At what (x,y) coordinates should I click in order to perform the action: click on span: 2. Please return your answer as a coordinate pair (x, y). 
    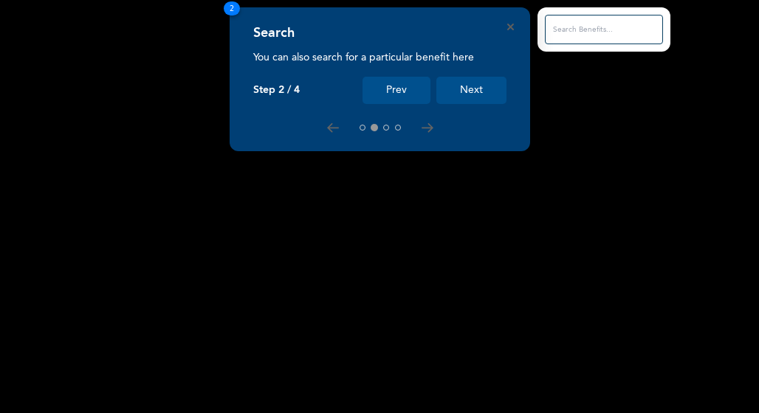
    Looking at the image, I should click on (232, 8).